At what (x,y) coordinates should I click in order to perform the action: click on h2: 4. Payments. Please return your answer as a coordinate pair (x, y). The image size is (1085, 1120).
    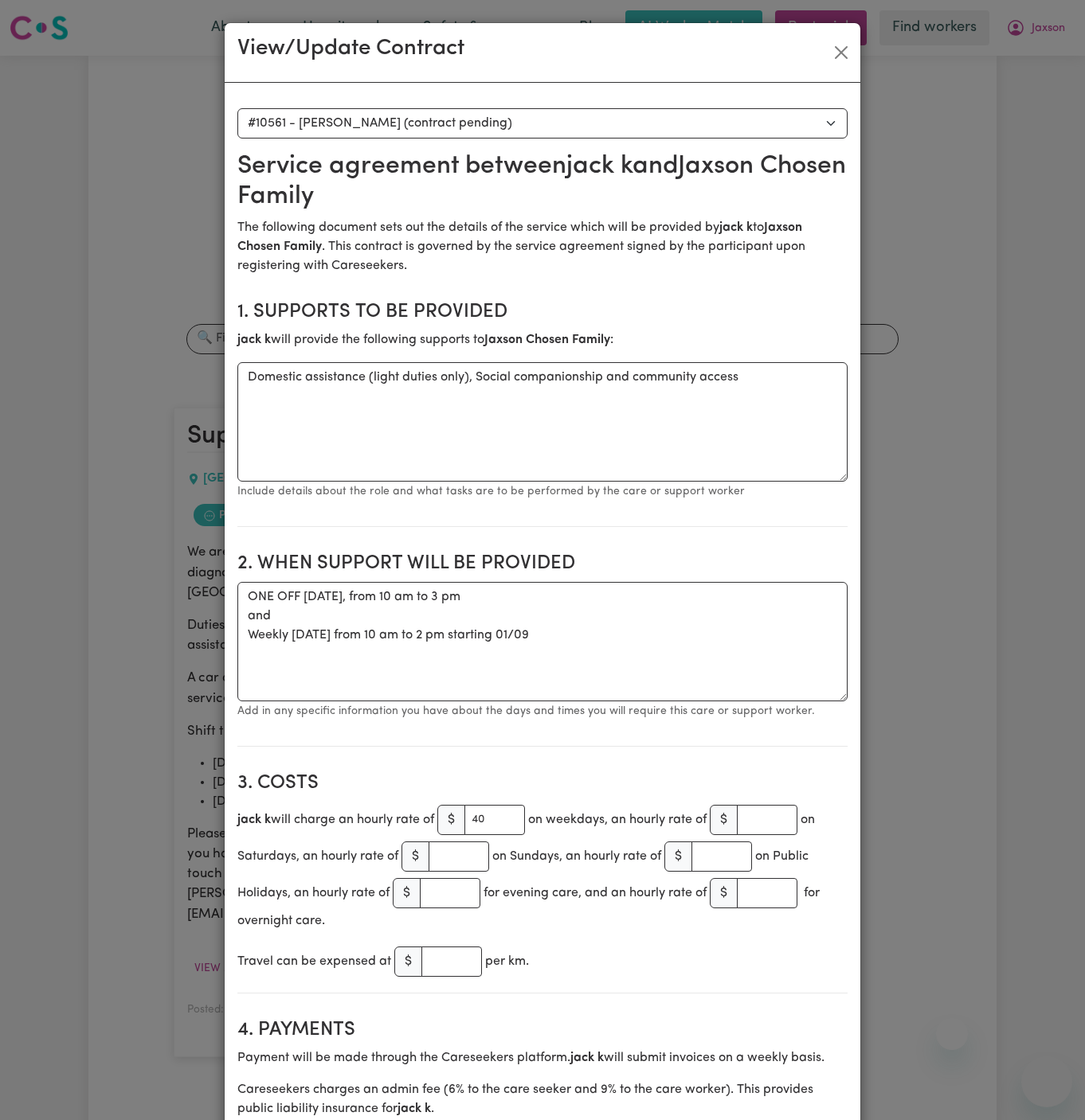
    Looking at the image, I should click on (542, 1030).